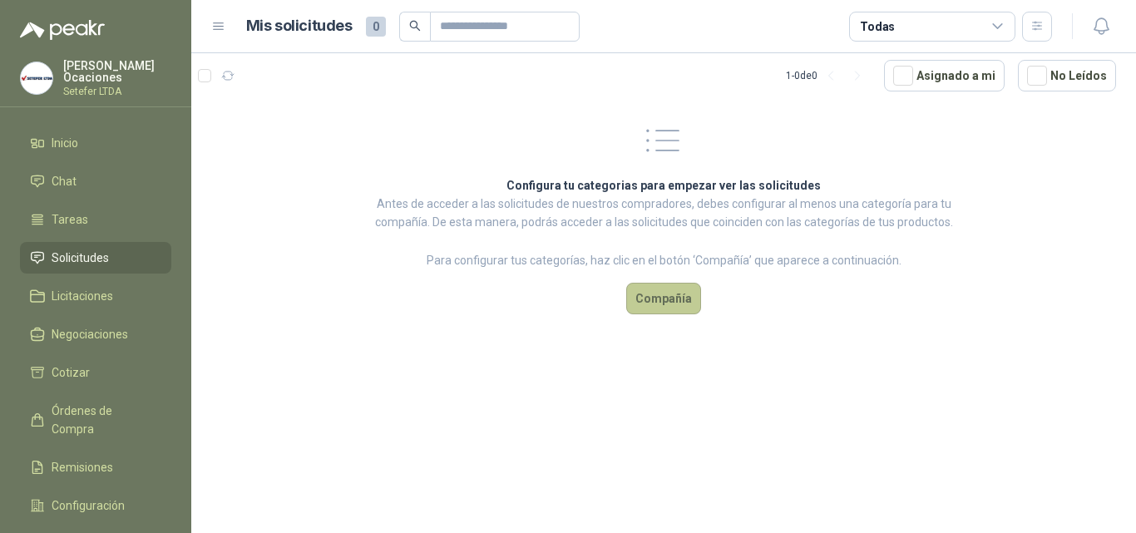 This screenshot has width=1136, height=533. Describe the element at coordinates (1067, 76) in the screenshot. I see `button: No Leídos` at that location.